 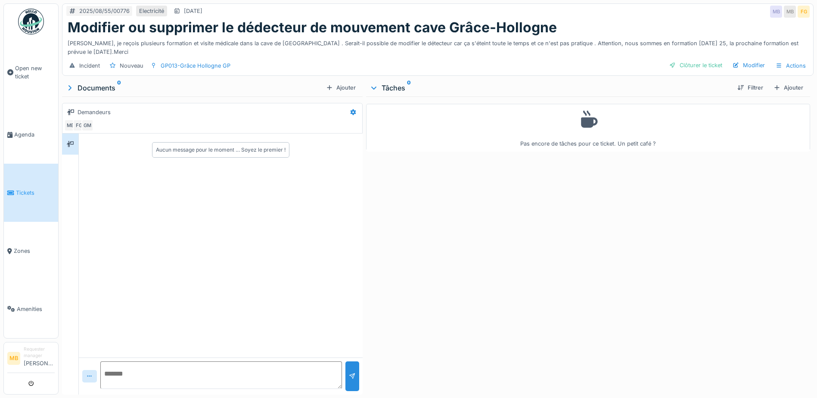 I want to click on span: Tickets, so click(x=35, y=193).